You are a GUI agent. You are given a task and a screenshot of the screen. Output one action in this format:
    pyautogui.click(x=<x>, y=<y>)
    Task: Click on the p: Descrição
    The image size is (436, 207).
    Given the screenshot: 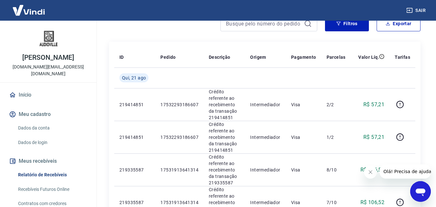 What is the action you would take?
    pyautogui.click(x=220, y=57)
    